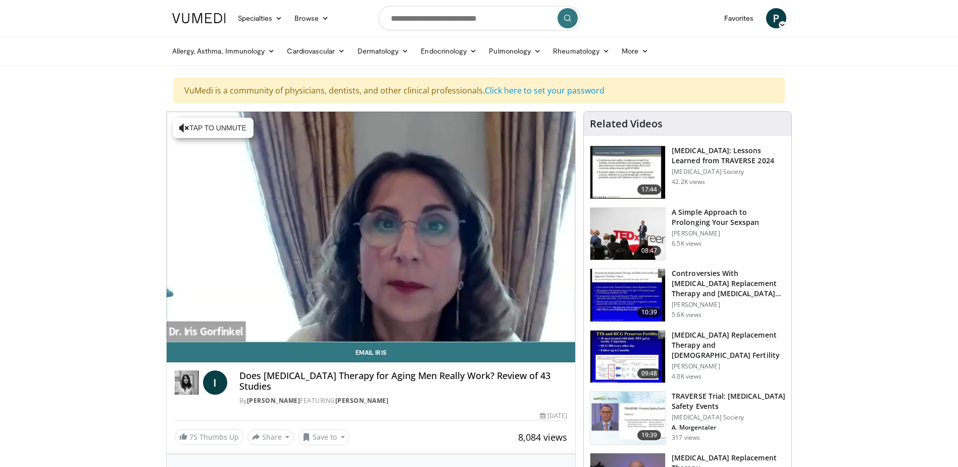 The image size is (958, 467). I want to click on a: Cardiovascular, so click(316, 51).